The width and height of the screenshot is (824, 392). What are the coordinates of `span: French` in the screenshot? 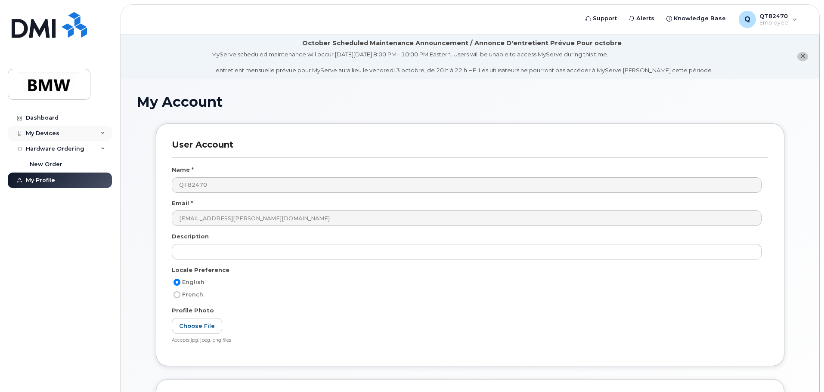 It's located at (193, 295).